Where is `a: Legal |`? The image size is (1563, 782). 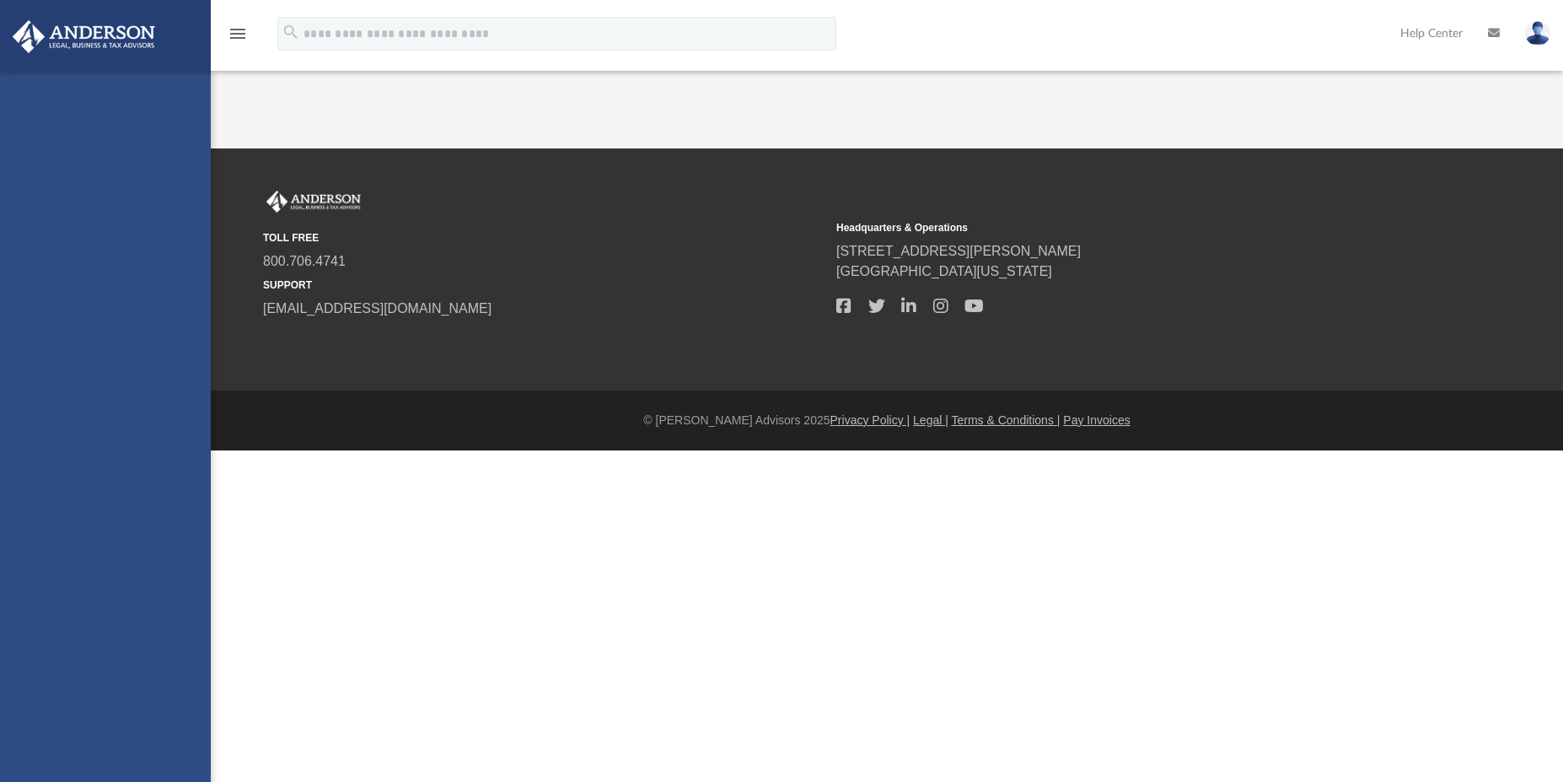
a: Legal | is located at coordinates (931, 420).